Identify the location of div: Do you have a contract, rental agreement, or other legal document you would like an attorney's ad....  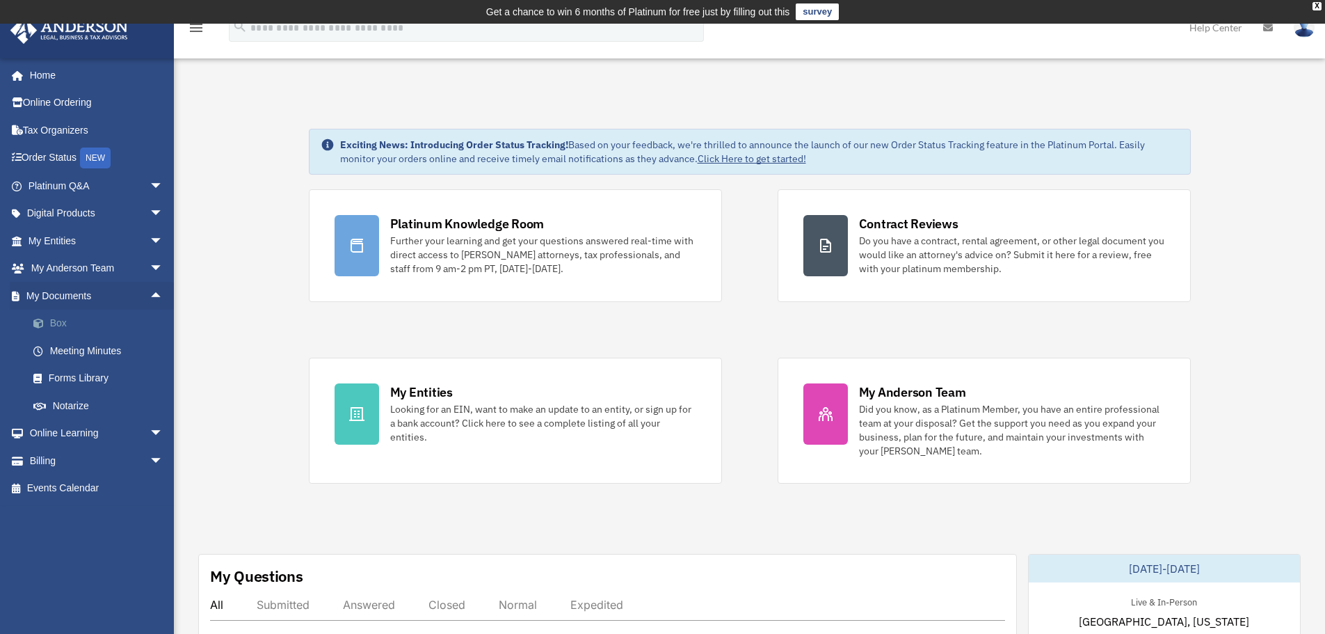
(1012, 255).